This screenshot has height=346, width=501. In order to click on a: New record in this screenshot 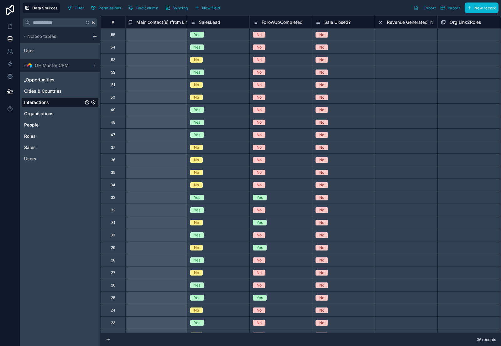, I will do `click(480, 8)`.